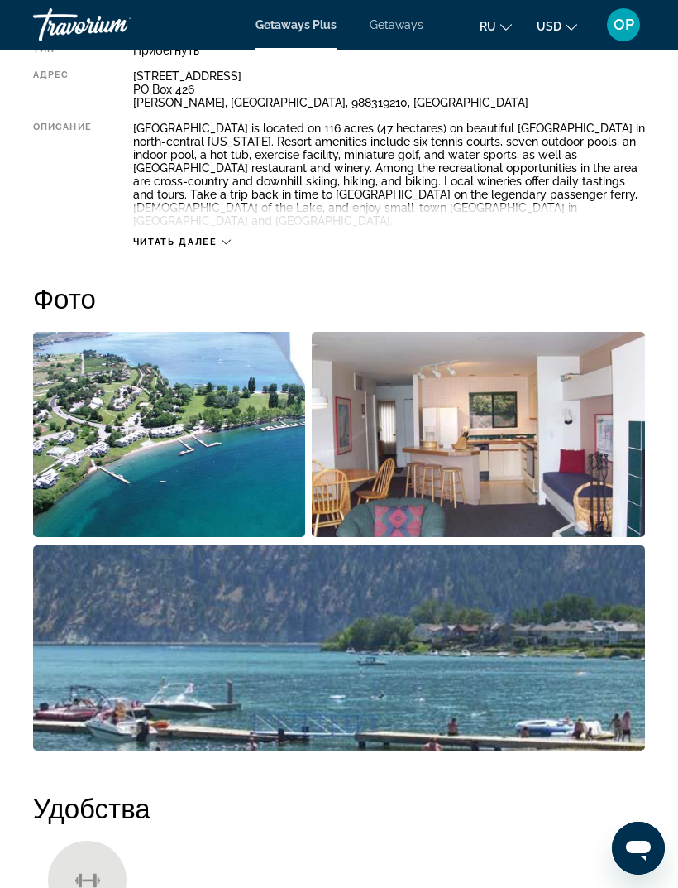  Describe the element at coordinates (624, 25) in the screenshot. I see `button: User Menu` at that location.